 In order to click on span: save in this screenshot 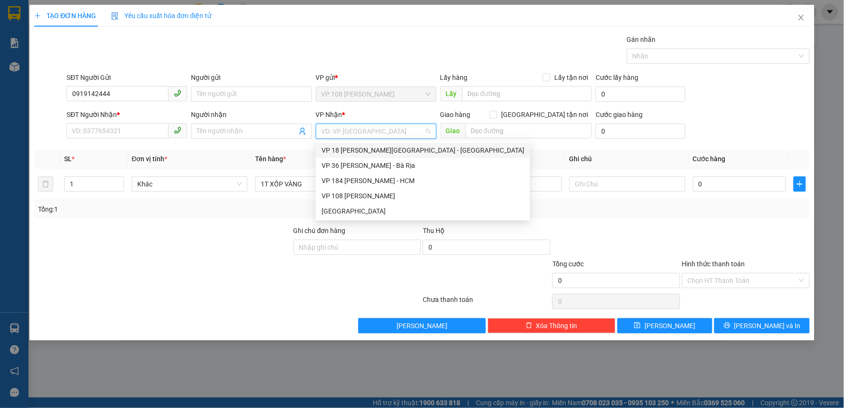, I will do `click(638, 325)`.